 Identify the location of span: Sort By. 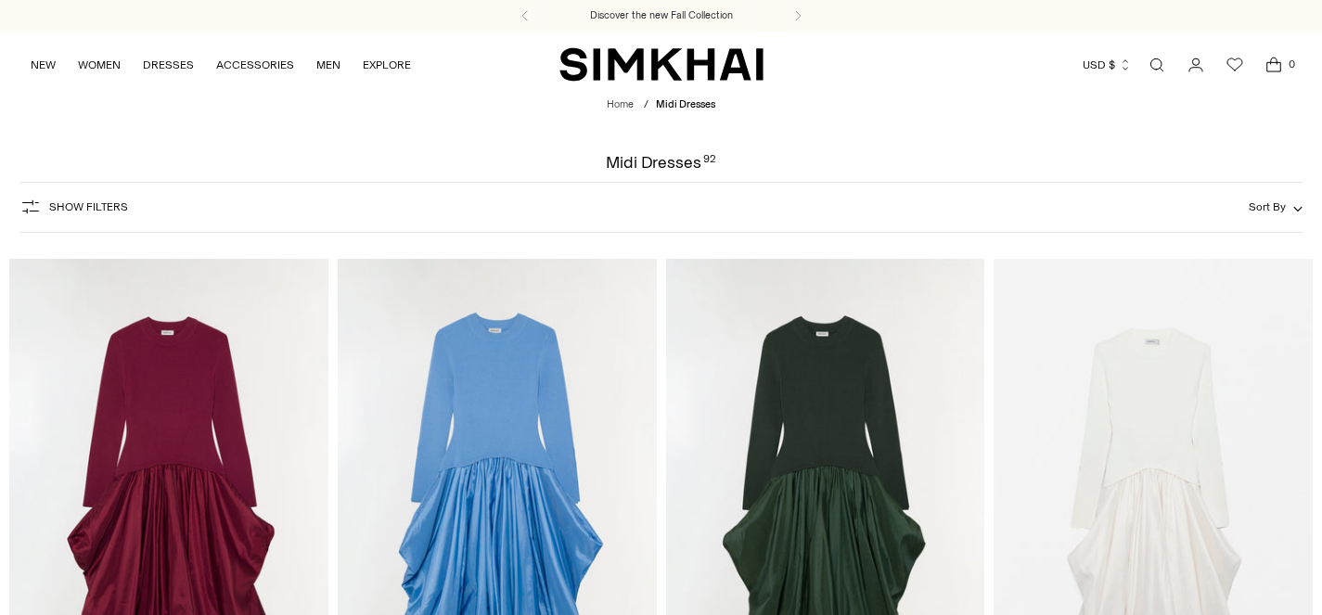
(1267, 207).